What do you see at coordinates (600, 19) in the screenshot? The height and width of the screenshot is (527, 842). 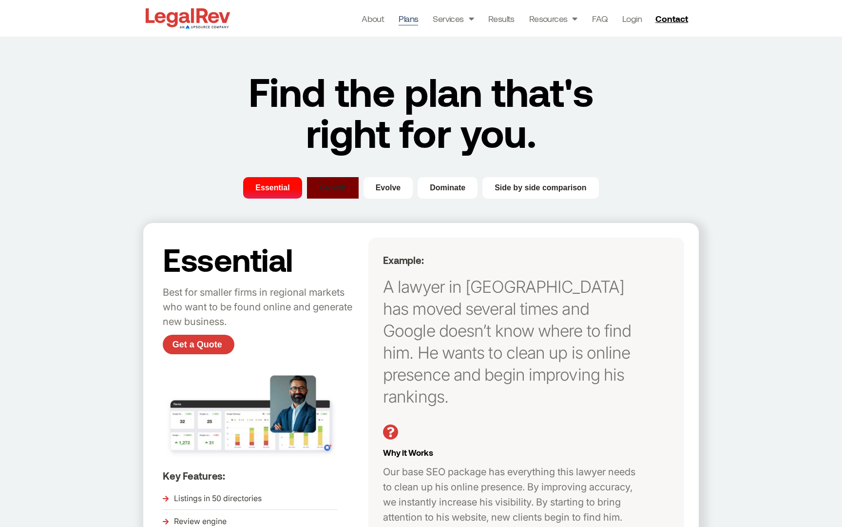 I see `a: FAQ` at bounding box center [600, 19].